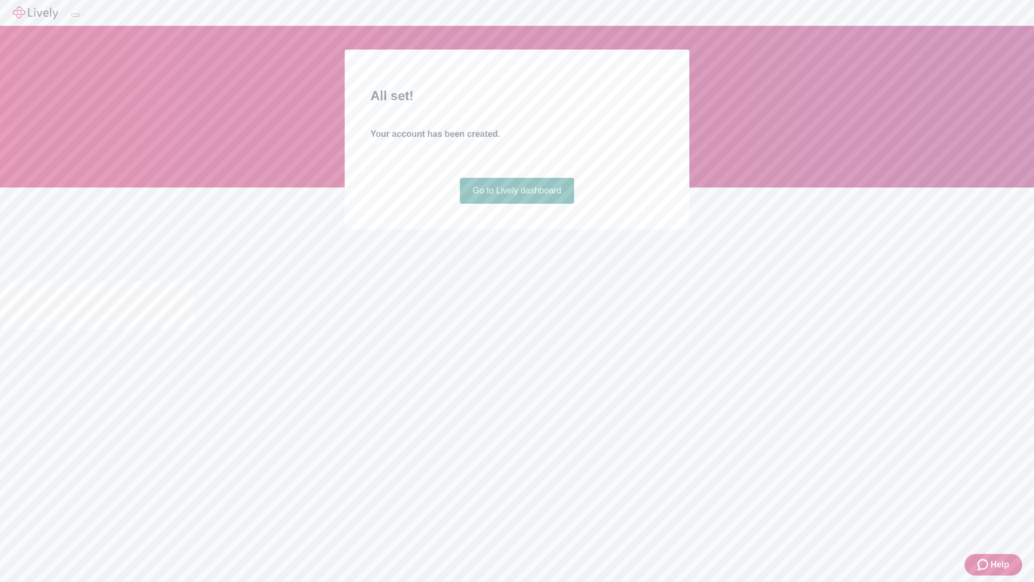 The width and height of the screenshot is (1034, 582). Describe the element at coordinates (1000, 565) in the screenshot. I see `span: Help` at that location.